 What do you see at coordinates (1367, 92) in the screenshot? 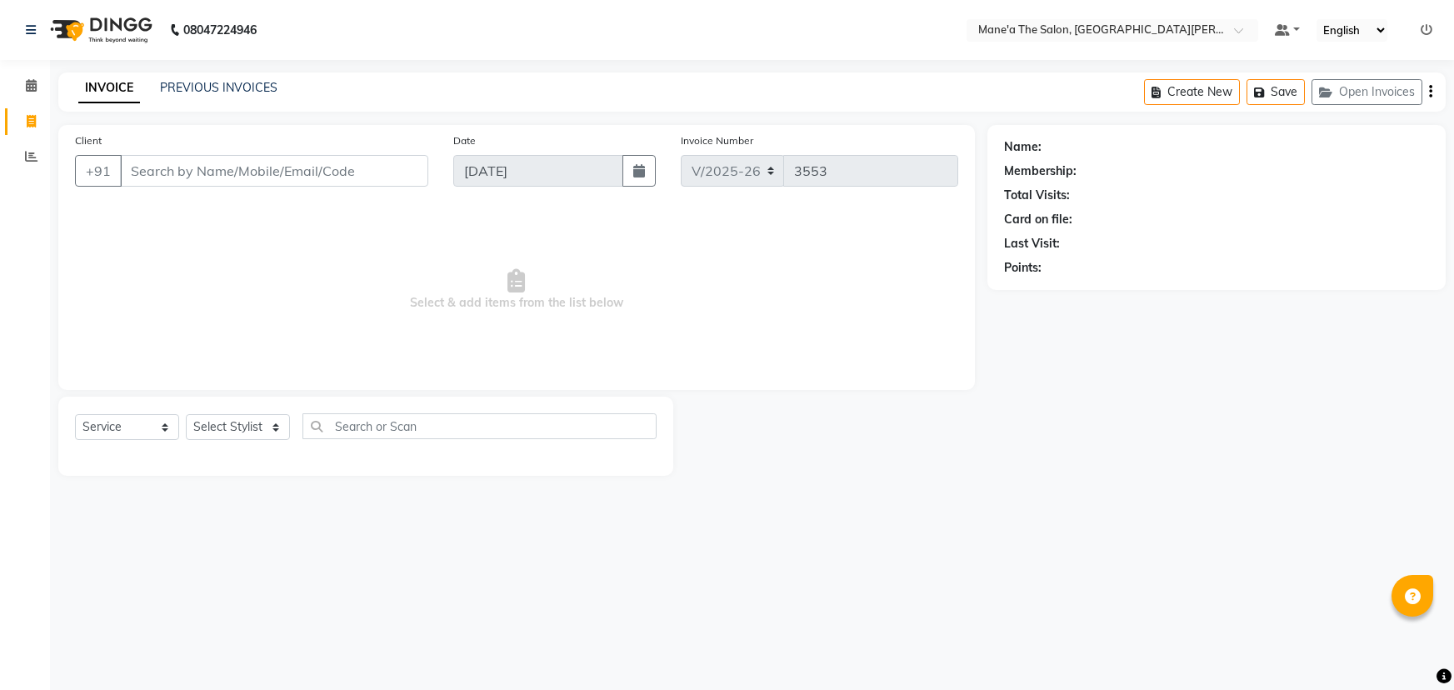
I see `button: Open Invoices` at bounding box center [1367, 92].